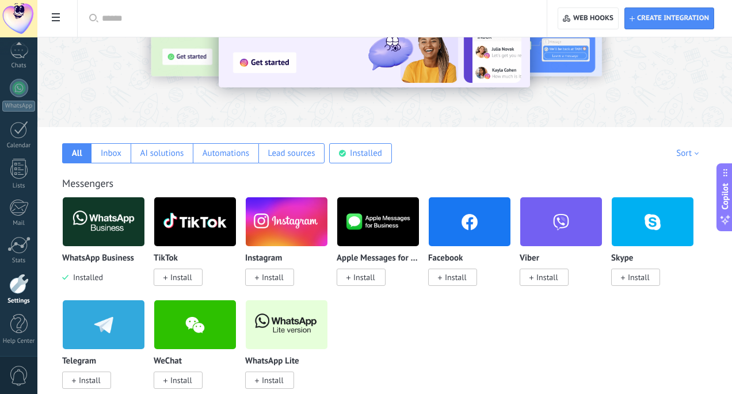 The image size is (732, 394). I want to click on div: Chats, so click(19, 66).